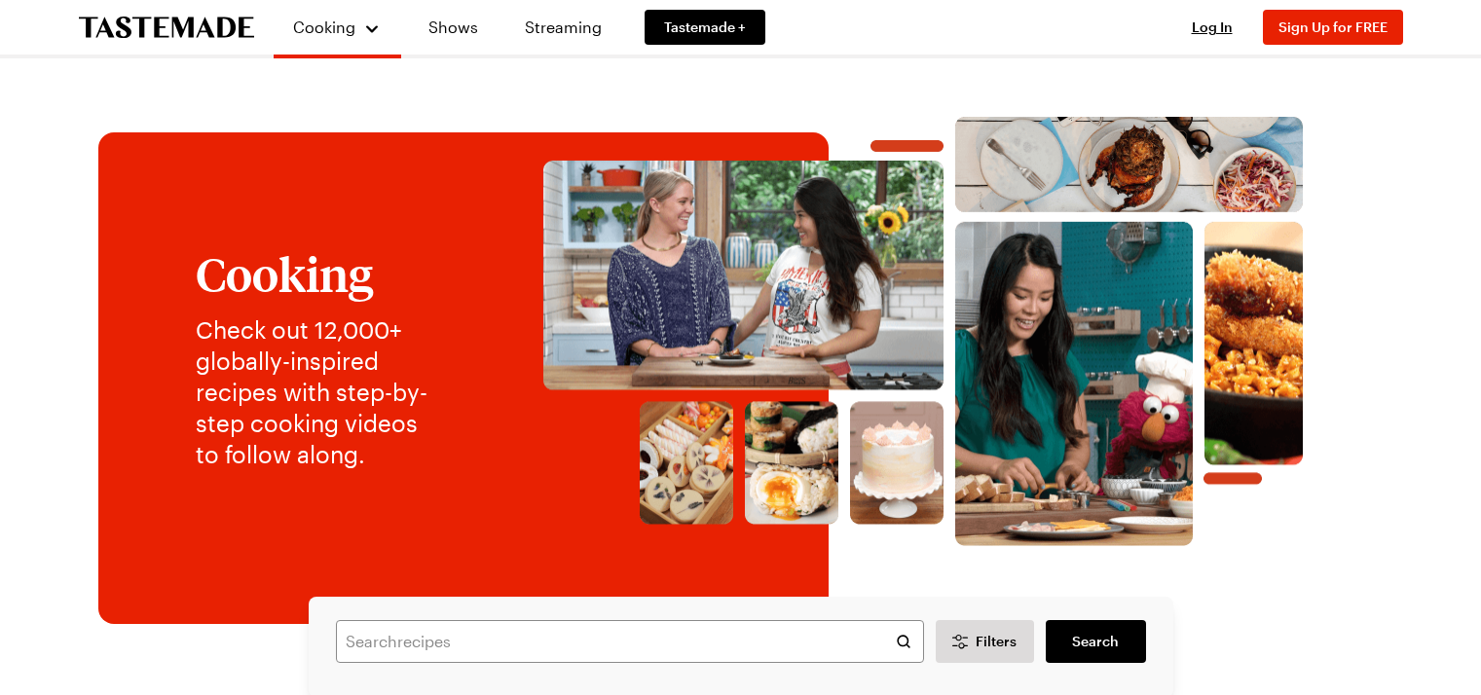 The image size is (1481, 695). I want to click on span: Cooking, so click(324, 26).